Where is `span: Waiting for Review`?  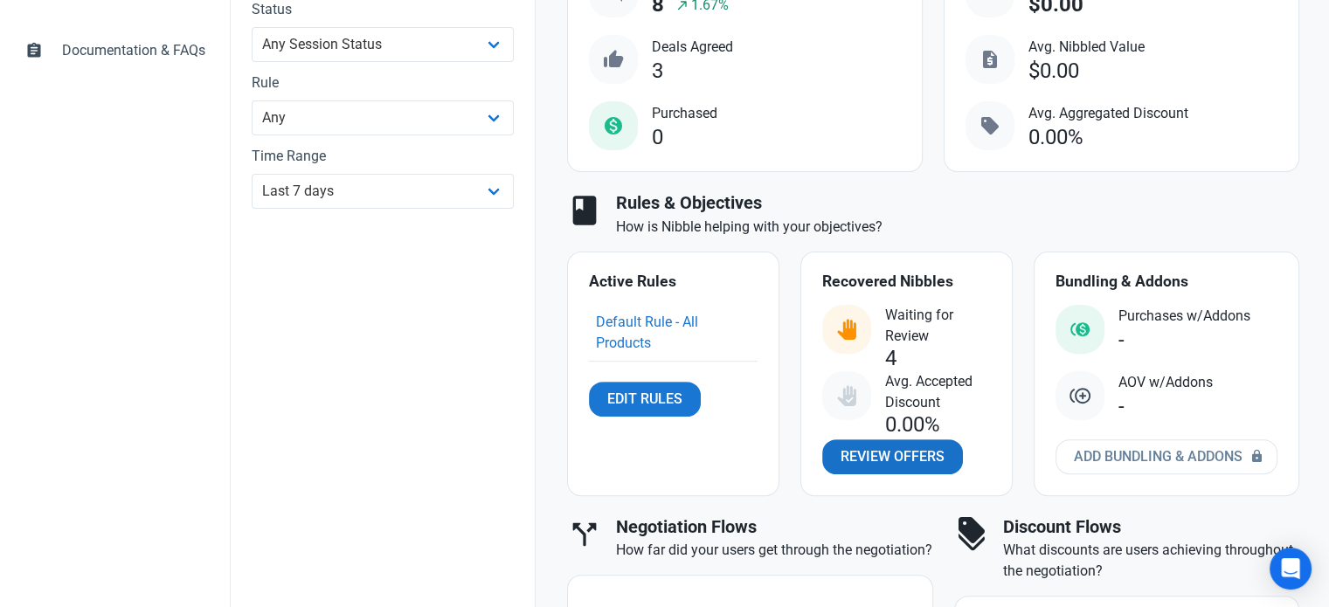
span: Waiting for Review is located at coordinates (938, 326).